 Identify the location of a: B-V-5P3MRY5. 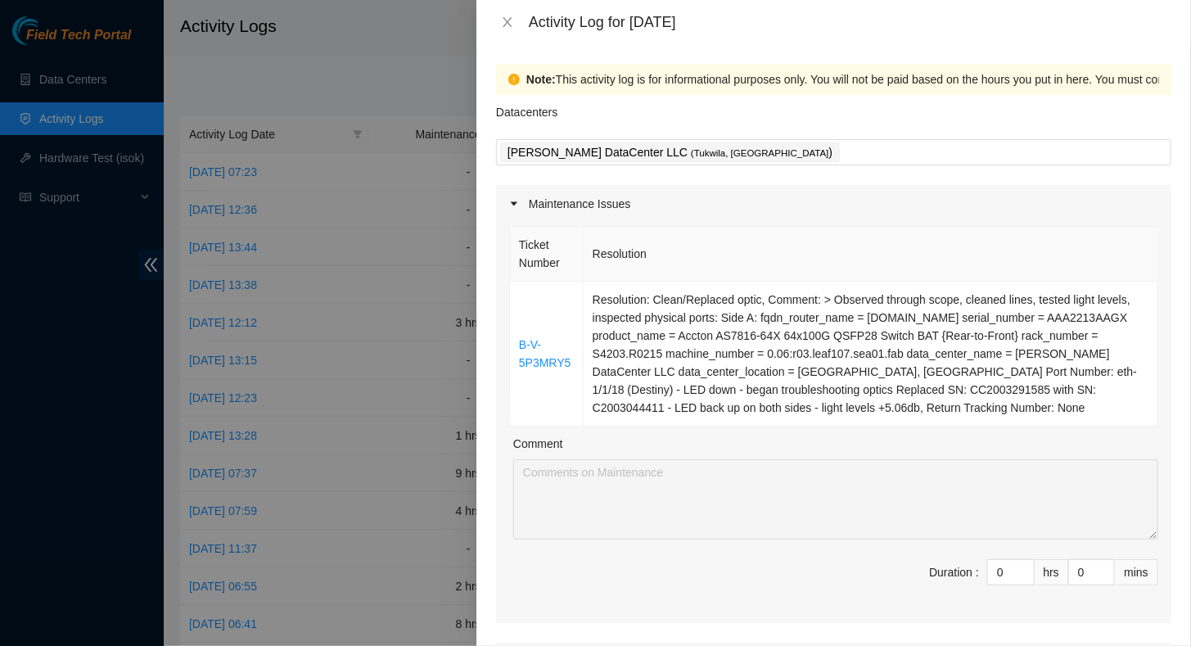
(545, 354).